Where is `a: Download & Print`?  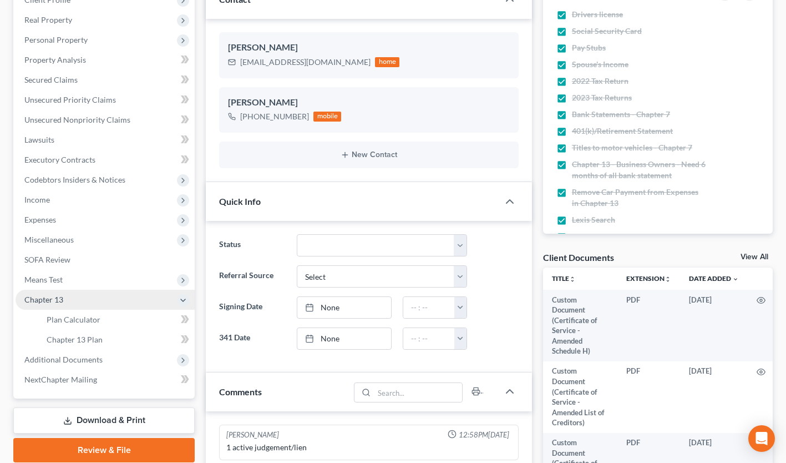
a: Download & Print is located at coordinates (104, 420).